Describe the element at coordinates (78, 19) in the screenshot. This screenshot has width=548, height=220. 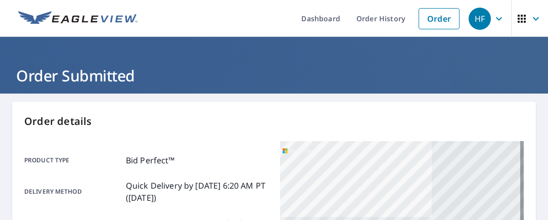
I see `img: EV Logo` at that location.